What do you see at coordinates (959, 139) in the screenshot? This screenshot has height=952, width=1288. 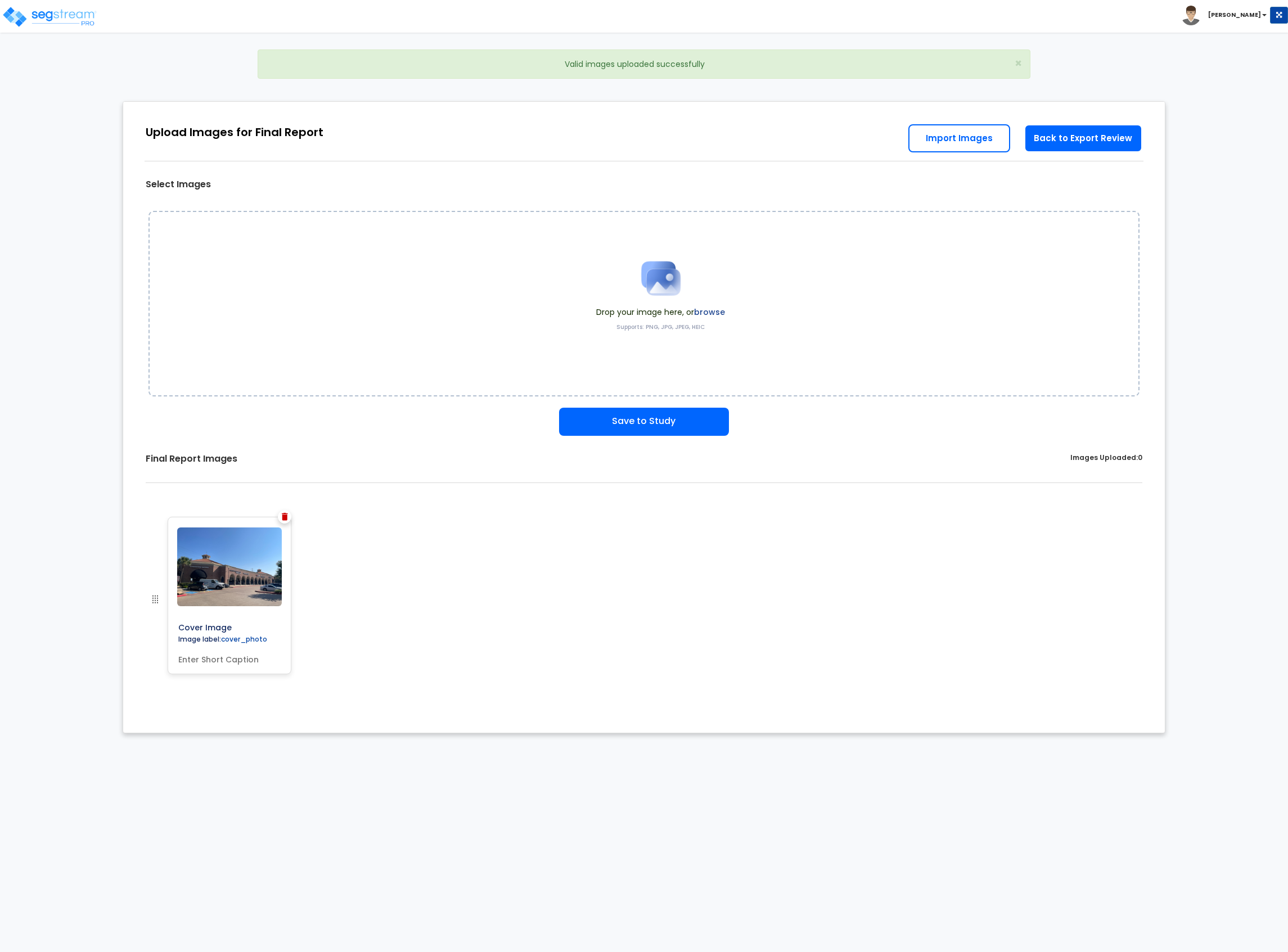 I see `a: Import Images` at bounding box center [959, 139].